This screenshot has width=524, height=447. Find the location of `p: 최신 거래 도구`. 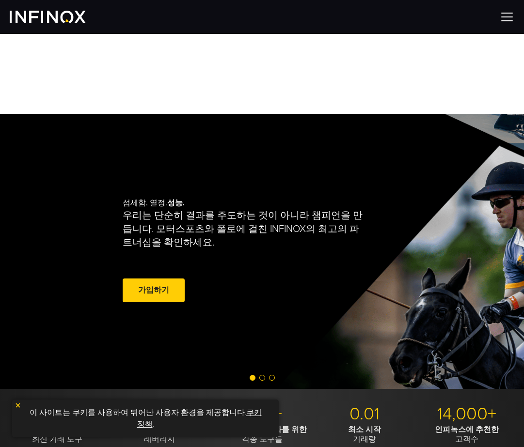

p: 최신 거래 도구 is located at coordinates (57, 435).